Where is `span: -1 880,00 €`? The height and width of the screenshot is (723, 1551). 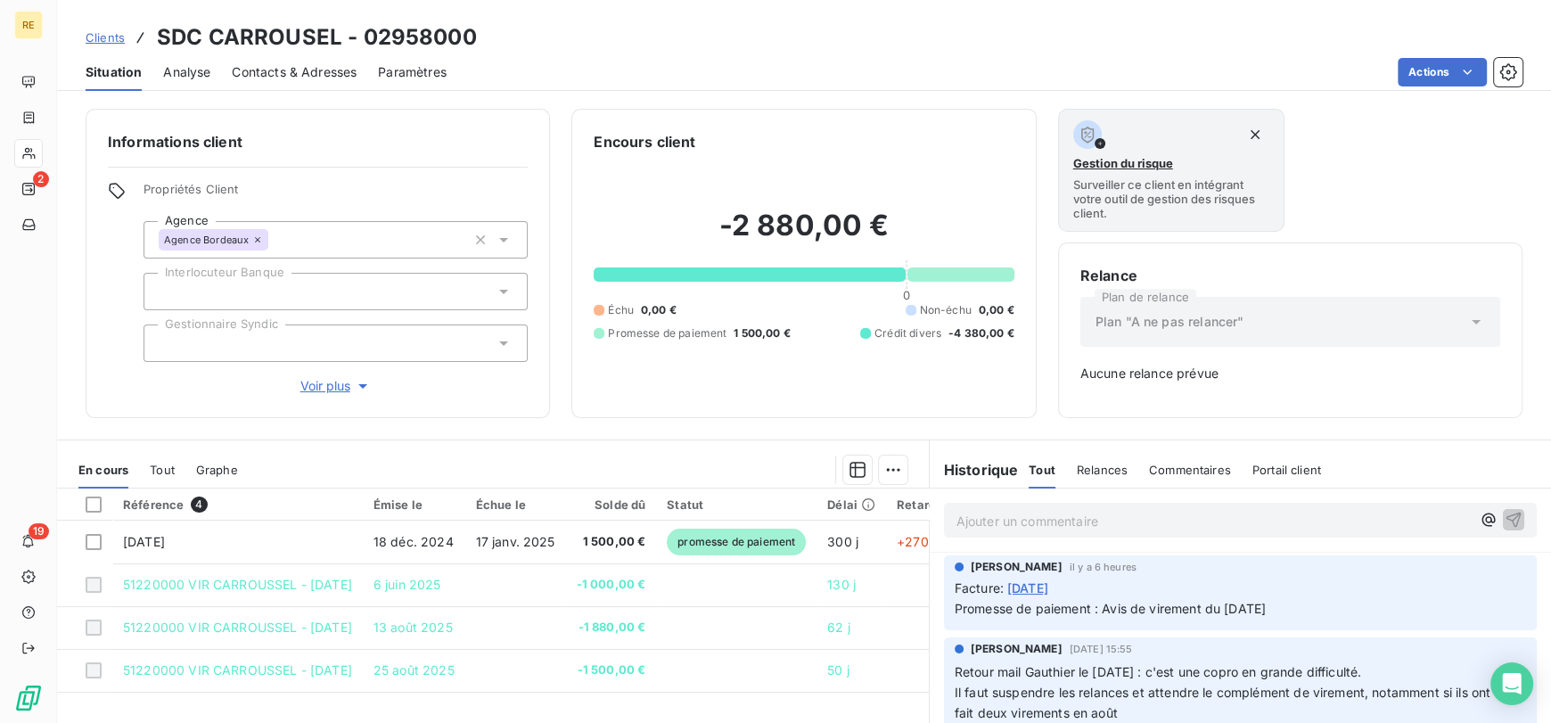 span: -1 880,00 € is located at coordinates (611, 627).